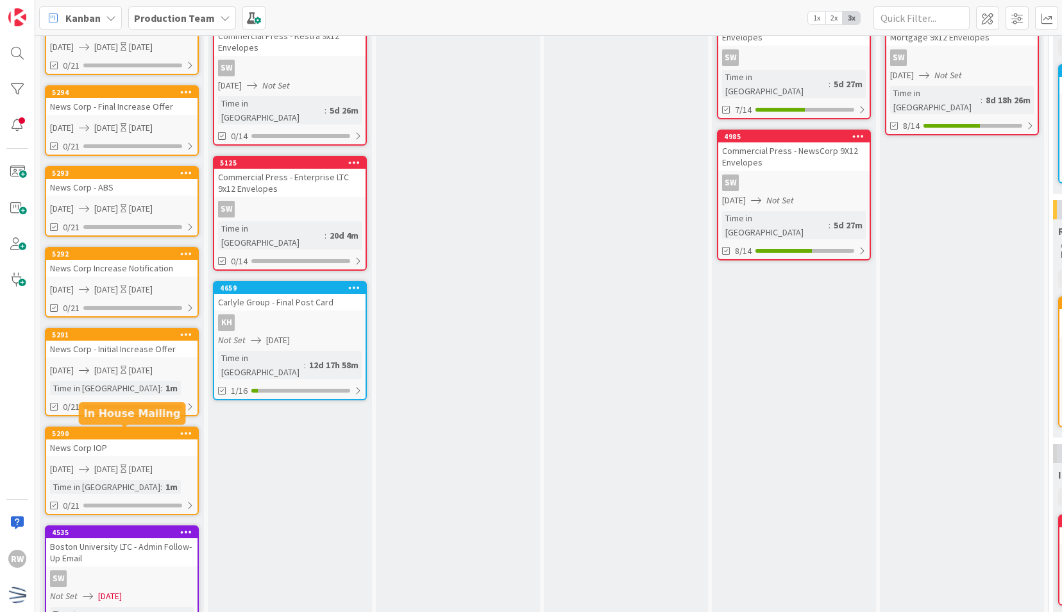 The height and width of the screenshot is (612, 1062). I want to click on span: 3x, so click(851, 18).